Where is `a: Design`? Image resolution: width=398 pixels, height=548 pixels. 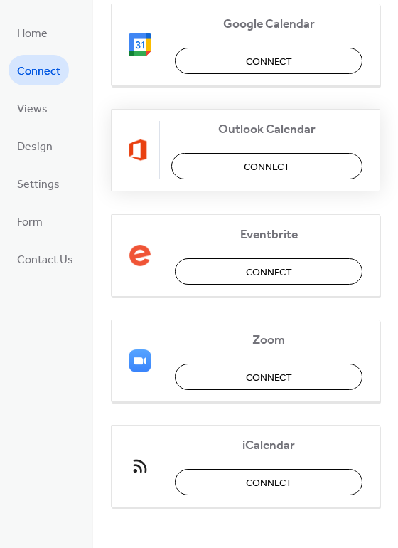
a: Design is located at coordinates (35, 145).